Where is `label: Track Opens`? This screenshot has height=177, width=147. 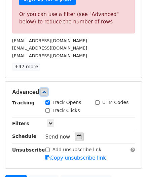
label: Track Opens is located at coordinates (67, 103).